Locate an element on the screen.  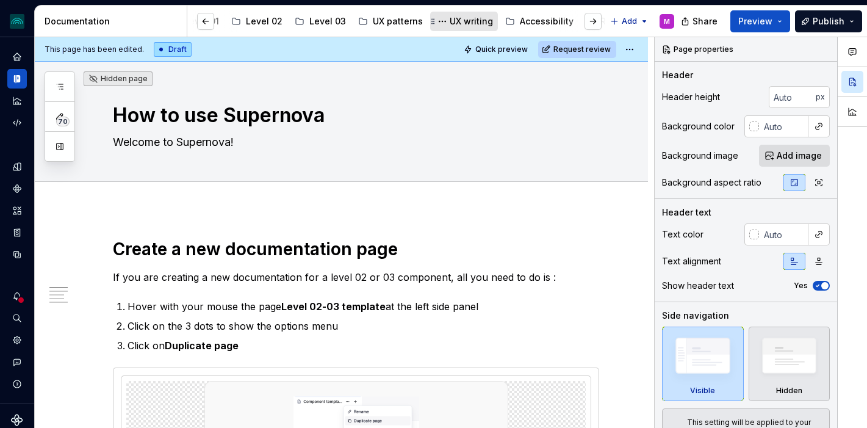
a: Level 02 is located at coordinates (257, 21).